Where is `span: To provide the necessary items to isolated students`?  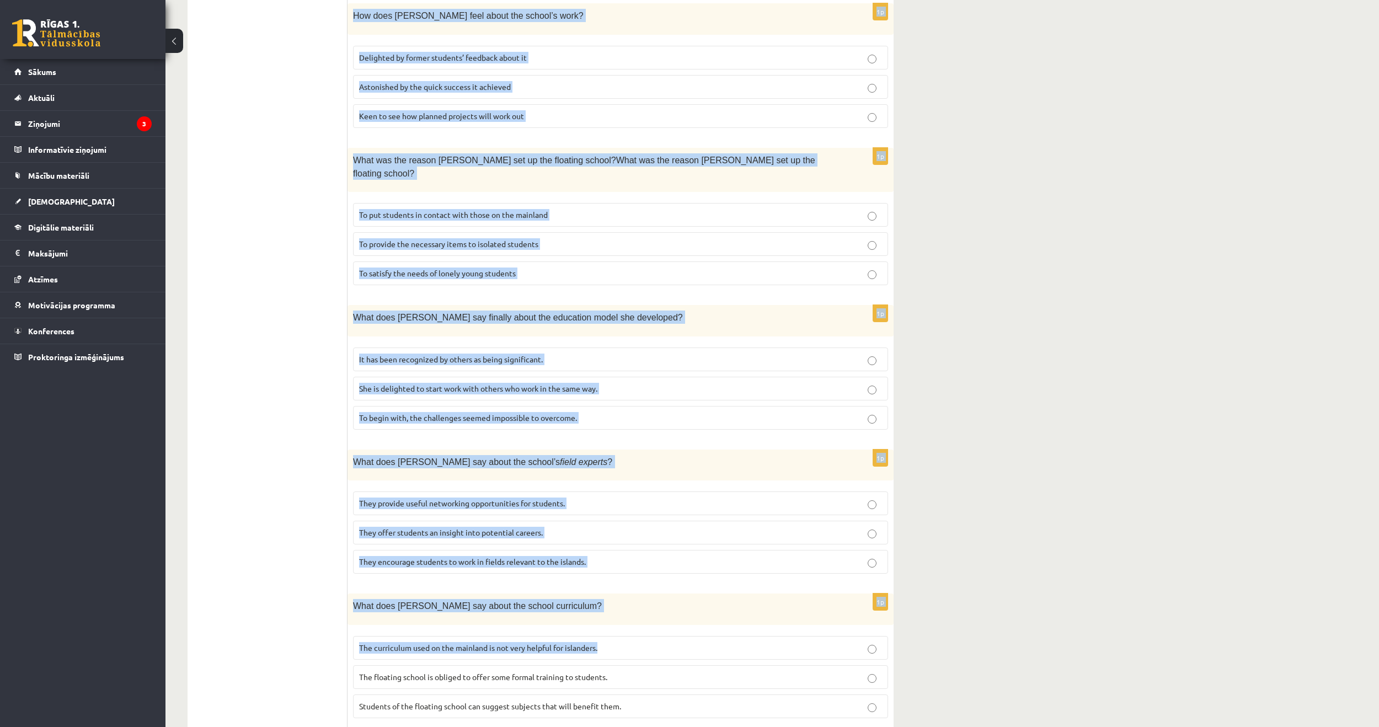 span: To provide the necessary items to isolated students is located at coordinates (449, 244).